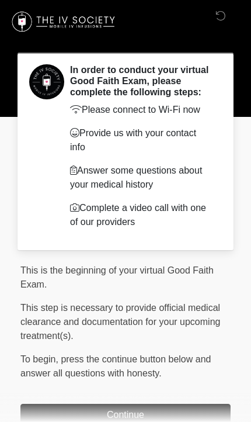  I want to click on span: This is the beginning of your virtual Good Faith Exam., so click(117, 277).